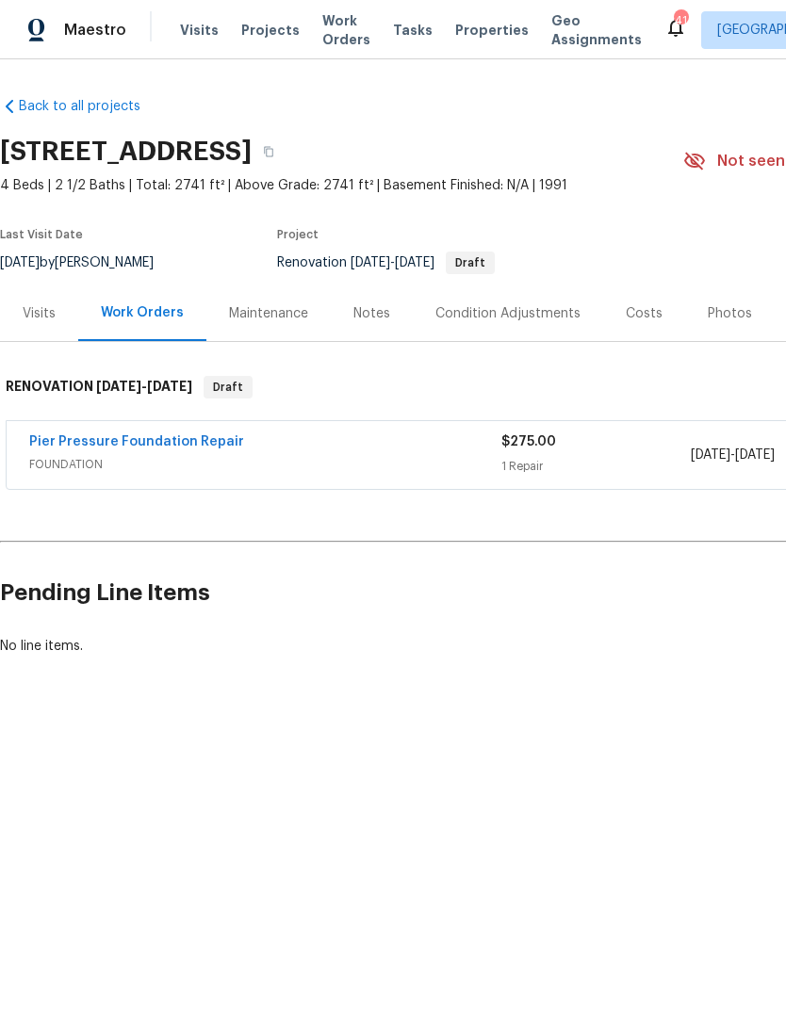 The image size is (786, 1024). I want to click on button: Copy Address, so click(269, 152).